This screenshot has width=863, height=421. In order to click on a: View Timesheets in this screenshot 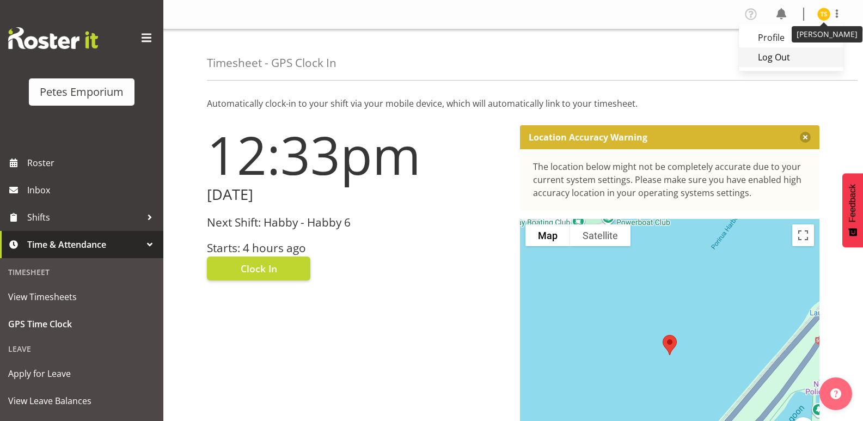, I will do `click(82, 297)`.